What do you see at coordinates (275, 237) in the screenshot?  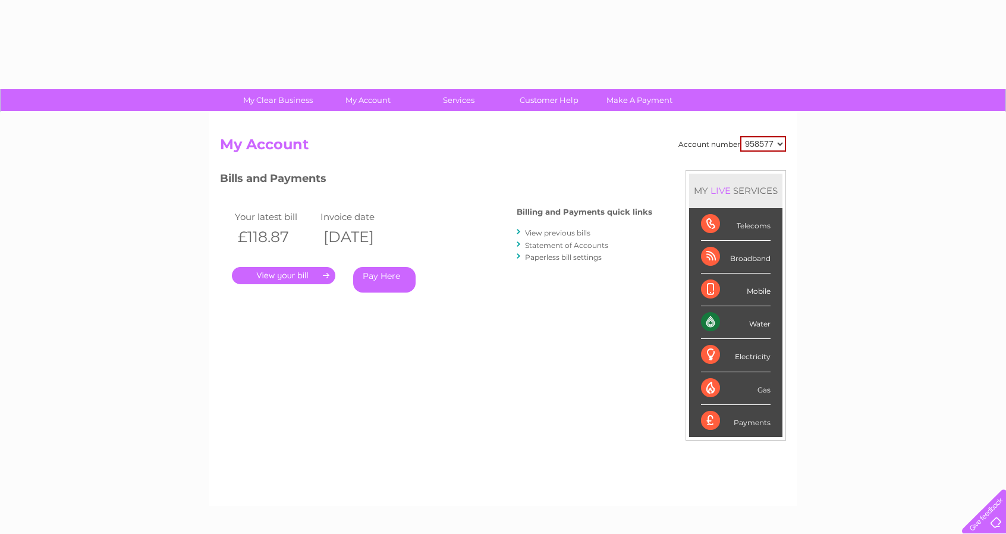 I see `th: £118.87` at bounding box center [275, 237].